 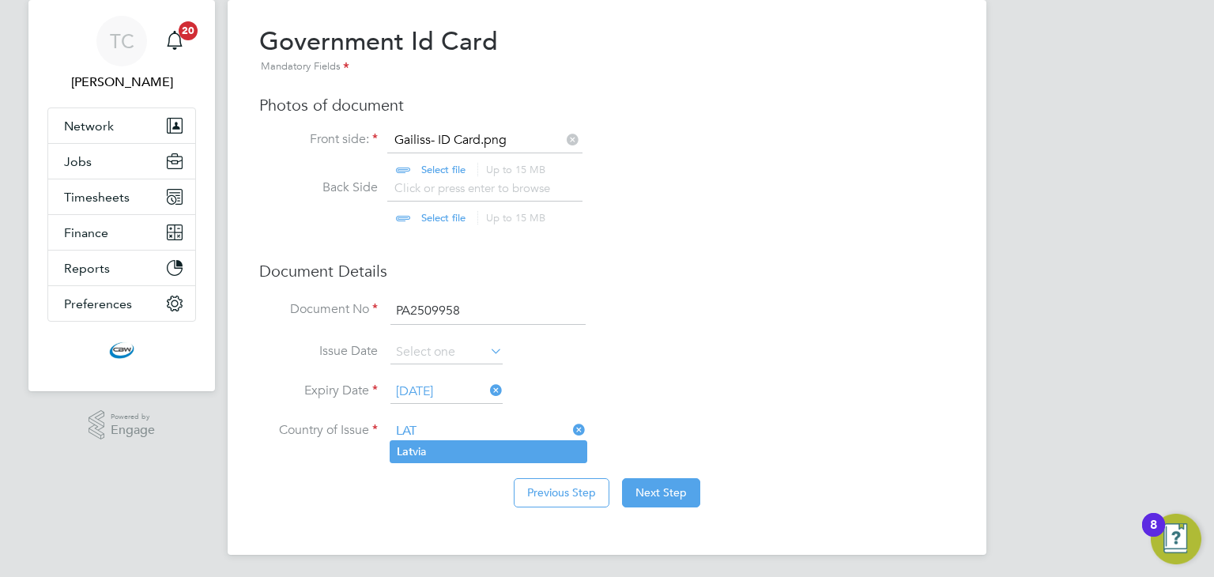 What do you see at coordinates (122, 425) in the screenshot?
I see `a: Powered byEngage` at bounding box center [122, 425].